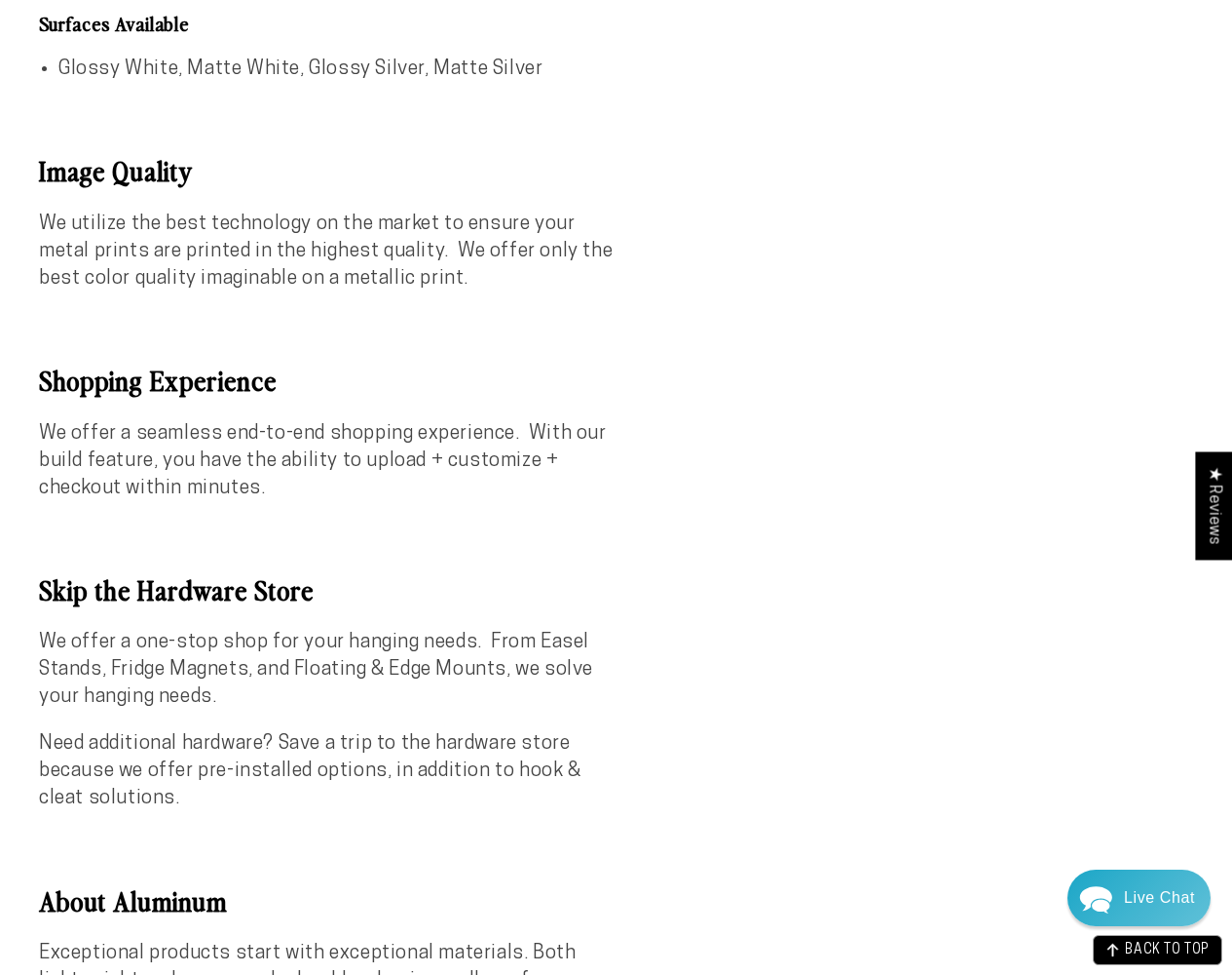 The width and height of the screenshot is (1232, 975). I want to click on span: We offer a seamless end-to-end shopping experience. With our build feature, you have the ability ..., so click(323, 461).